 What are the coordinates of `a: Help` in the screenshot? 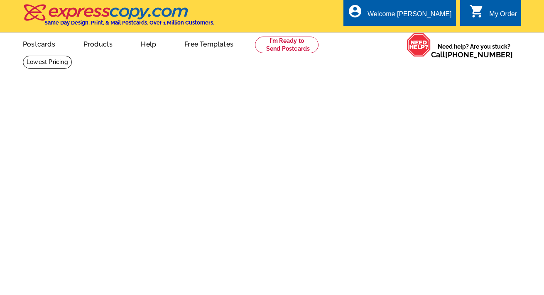 It's located at (148, 43).